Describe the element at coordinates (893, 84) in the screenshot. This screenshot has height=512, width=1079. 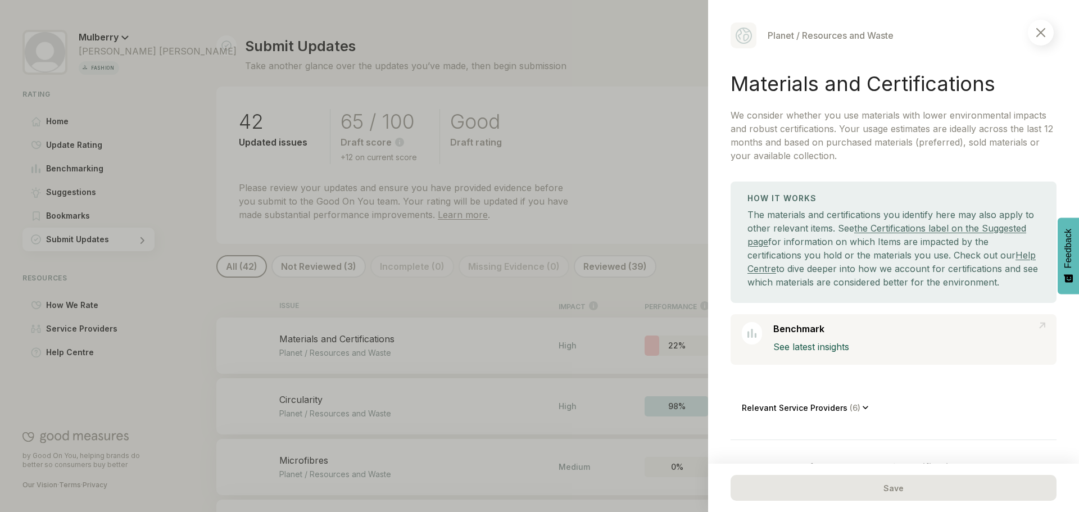
I see `h1: Materials and Certifications` at that location.